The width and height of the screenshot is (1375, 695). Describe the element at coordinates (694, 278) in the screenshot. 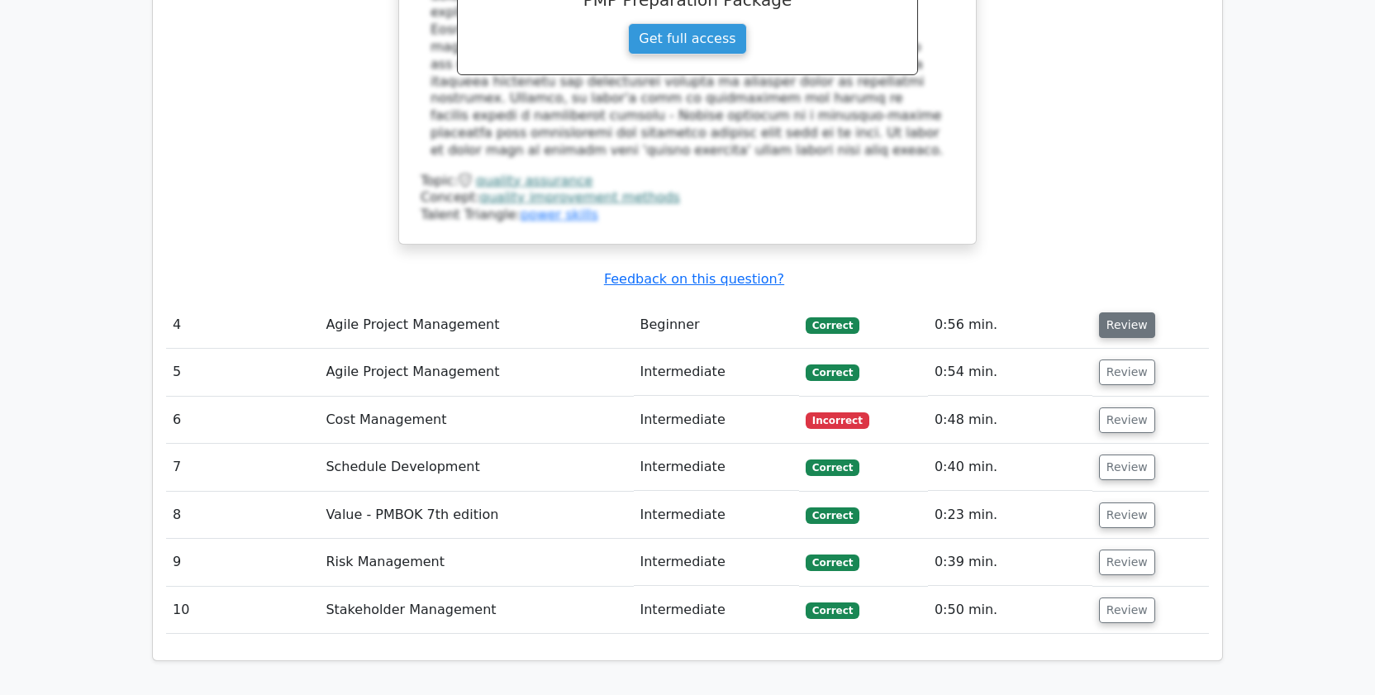

I see `u: Feedback on this question?` at that location.